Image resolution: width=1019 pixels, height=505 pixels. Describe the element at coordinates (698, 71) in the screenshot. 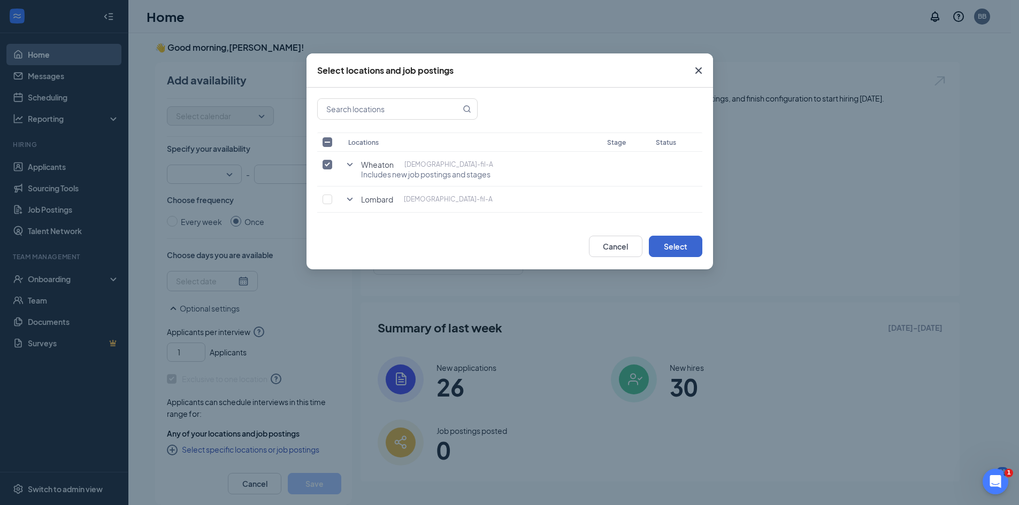

I see `button: Close` at that location.